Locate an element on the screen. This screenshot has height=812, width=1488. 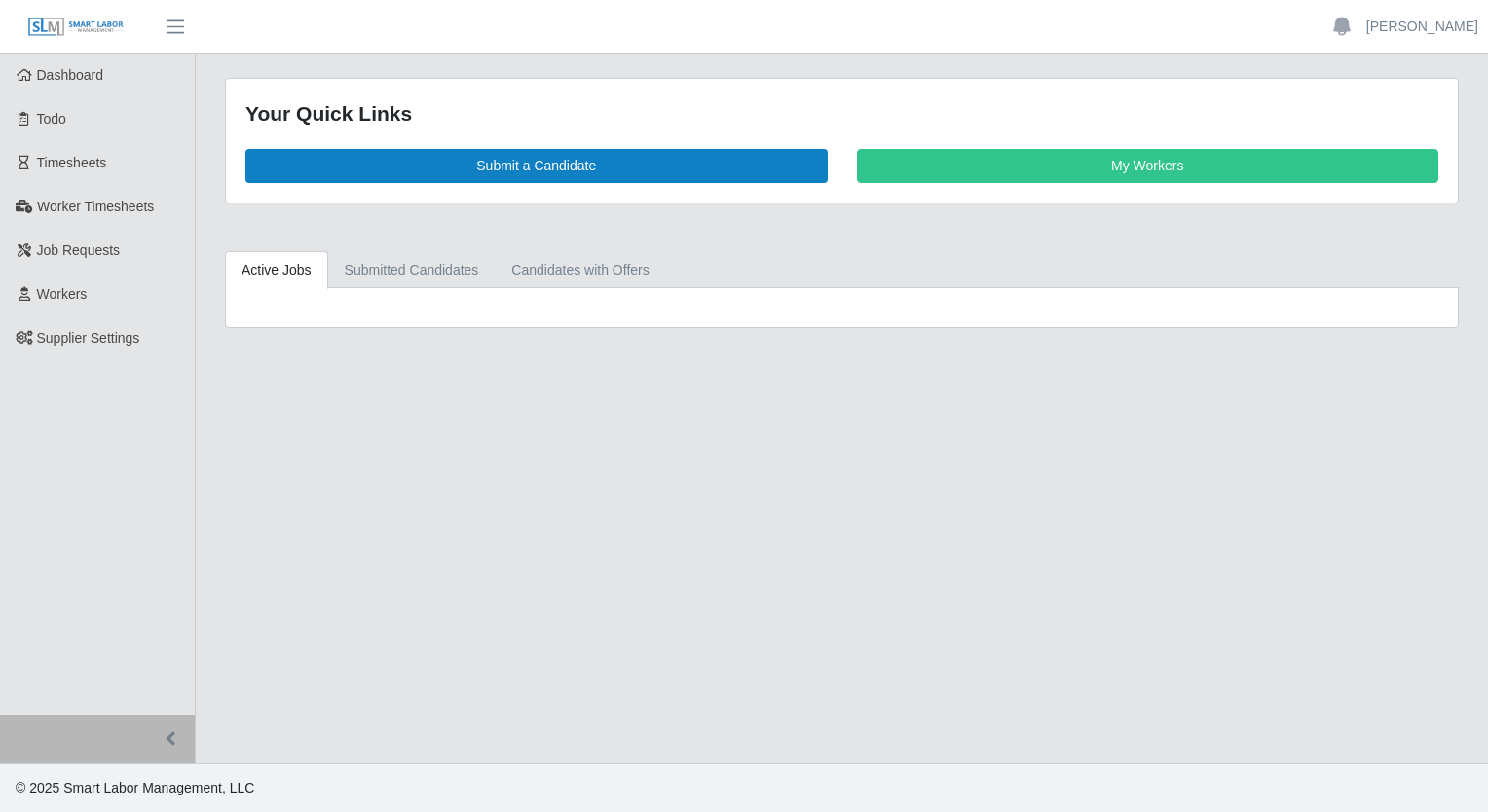
span: Timesheets is located at coordinates (72, 162).